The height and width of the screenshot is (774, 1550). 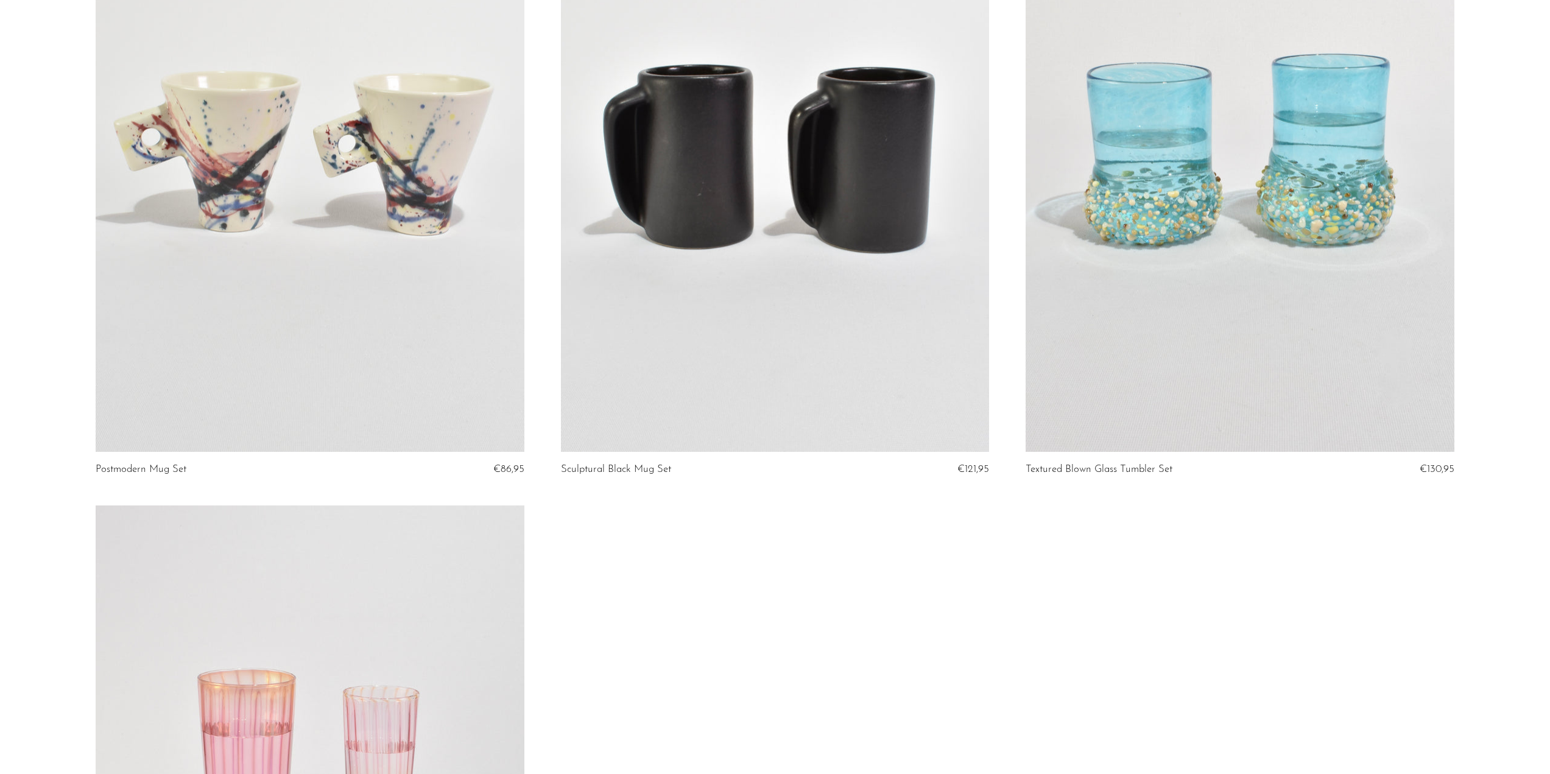 I want to click on a: Postmodern Mug Set, so click(x=141, y=469).